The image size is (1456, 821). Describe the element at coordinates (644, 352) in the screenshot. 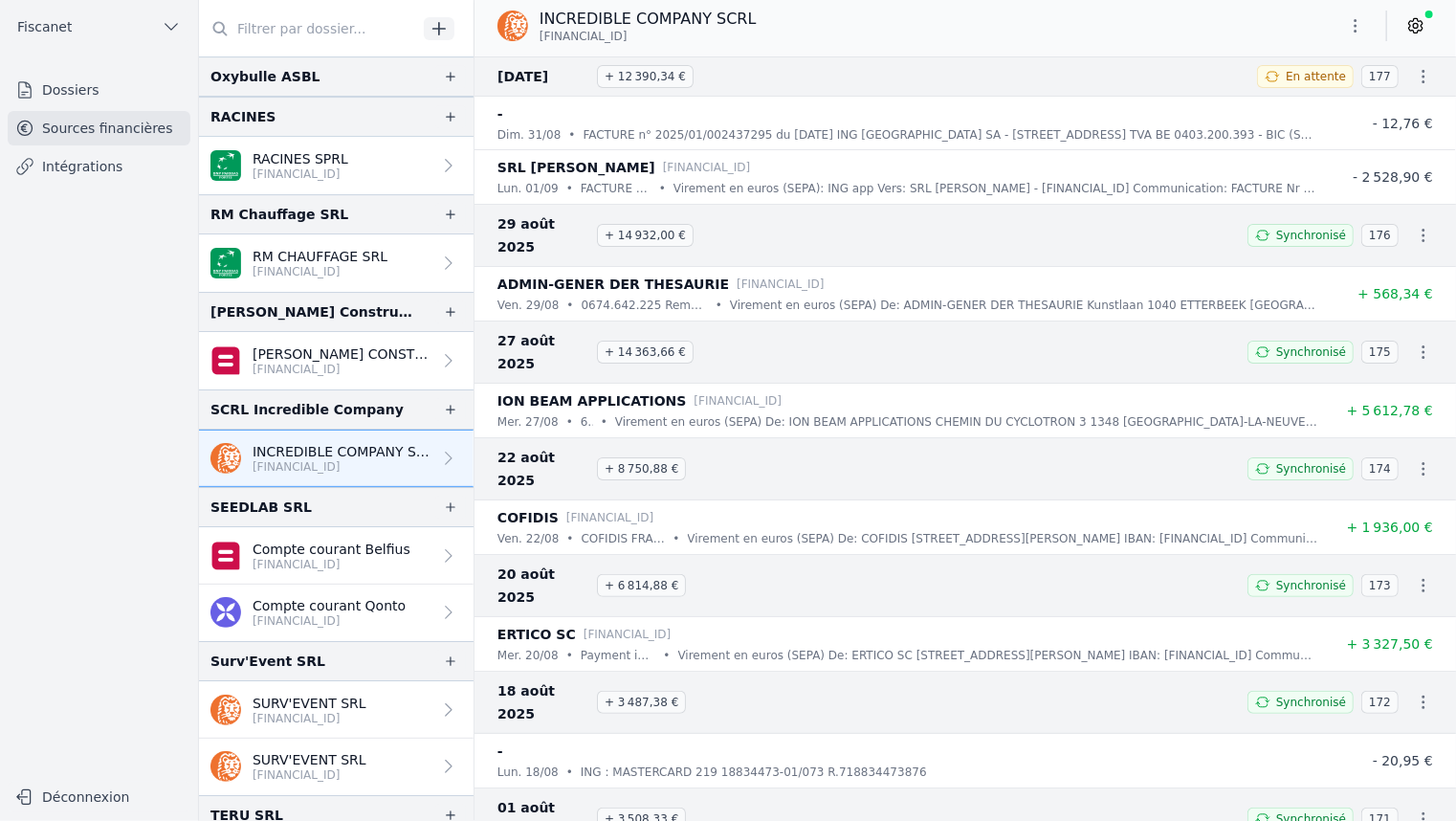

I see `span: + 14 363,66 €` at that location.